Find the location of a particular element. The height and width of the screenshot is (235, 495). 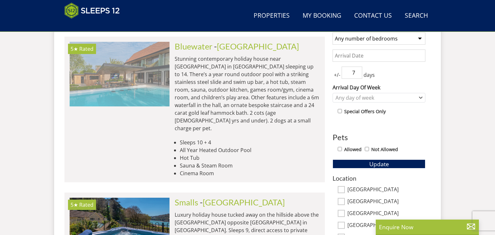

label: Allowed is located at coordinates (353, 150).